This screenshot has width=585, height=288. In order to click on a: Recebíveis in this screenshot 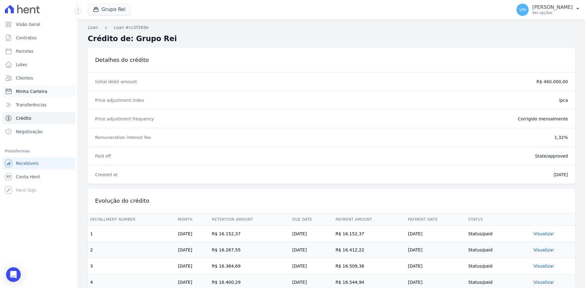, I will do `click(39, 163)`.